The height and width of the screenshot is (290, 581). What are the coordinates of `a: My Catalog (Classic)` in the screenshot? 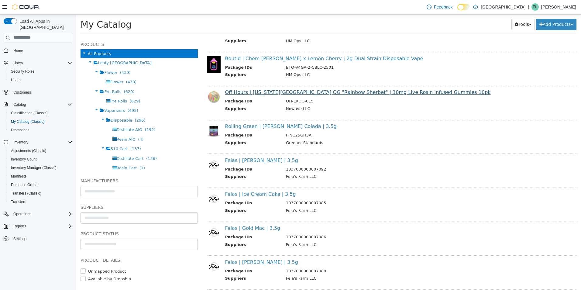 It's located at (28, 121).